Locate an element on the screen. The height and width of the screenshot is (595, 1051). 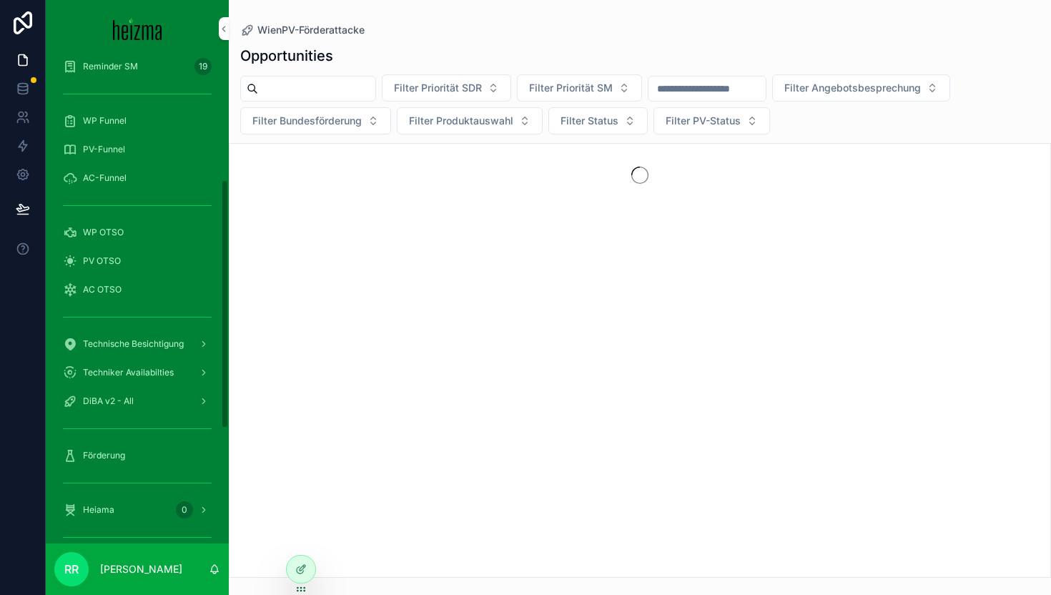
span: PV OTSO is located at coordinates (101, 261).